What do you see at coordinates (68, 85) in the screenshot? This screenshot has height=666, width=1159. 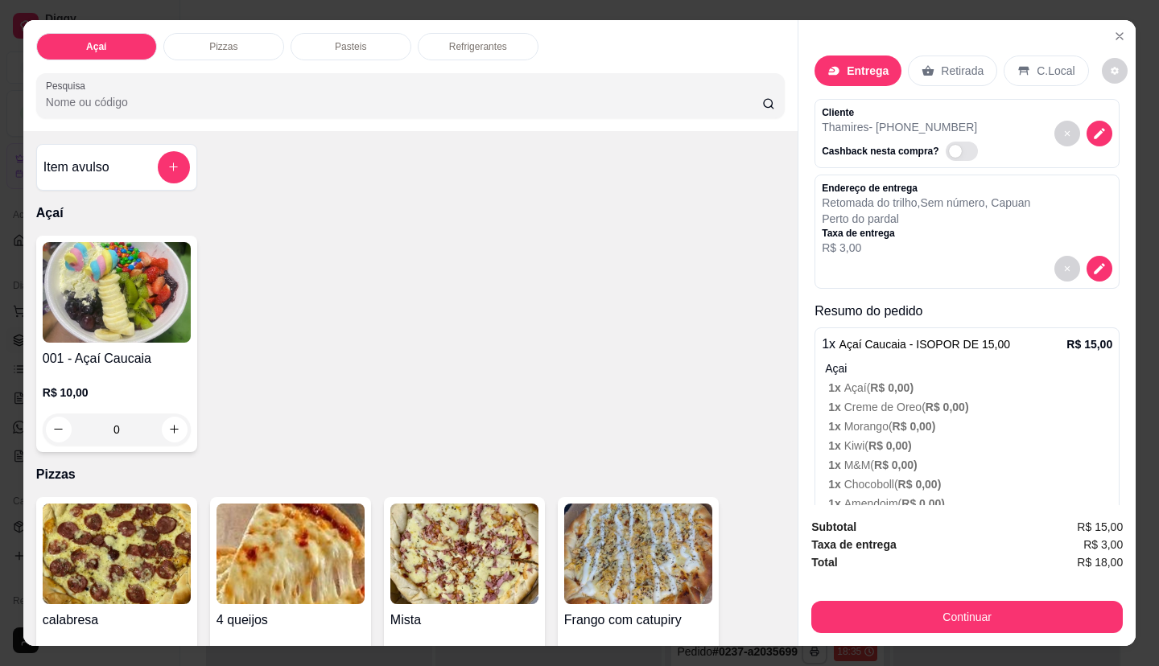 I see `label: Pesquisa` at bounding box center [68, 85].